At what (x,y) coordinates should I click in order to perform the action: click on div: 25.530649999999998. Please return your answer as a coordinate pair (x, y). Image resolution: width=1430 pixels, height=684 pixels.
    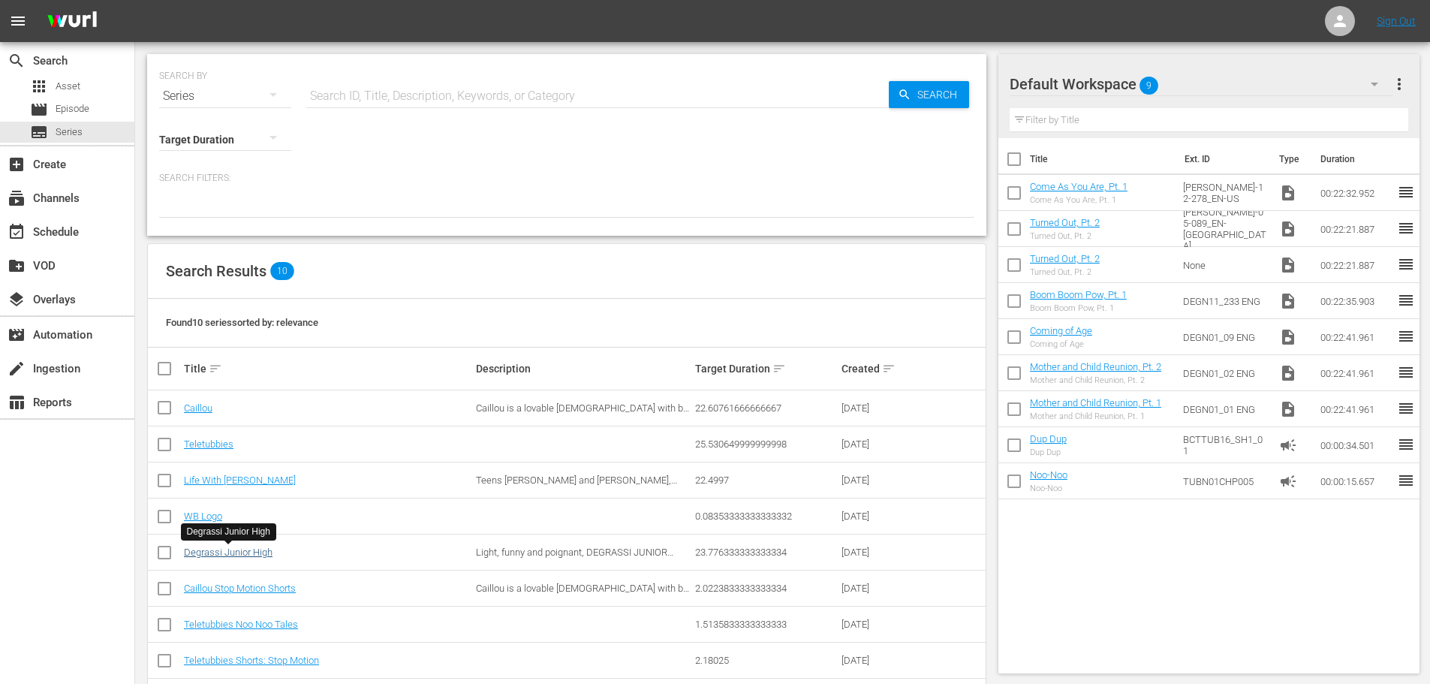
    Looking at the image, I should click on (765, 444).